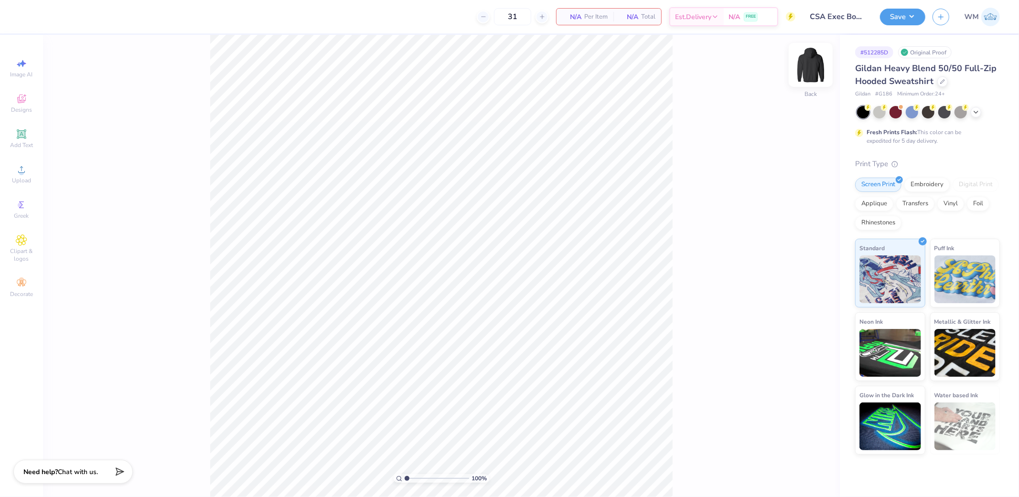  Describe the element at coordinates (965, 279) in the screenshot. I see `img: Puff Ink` at that location.